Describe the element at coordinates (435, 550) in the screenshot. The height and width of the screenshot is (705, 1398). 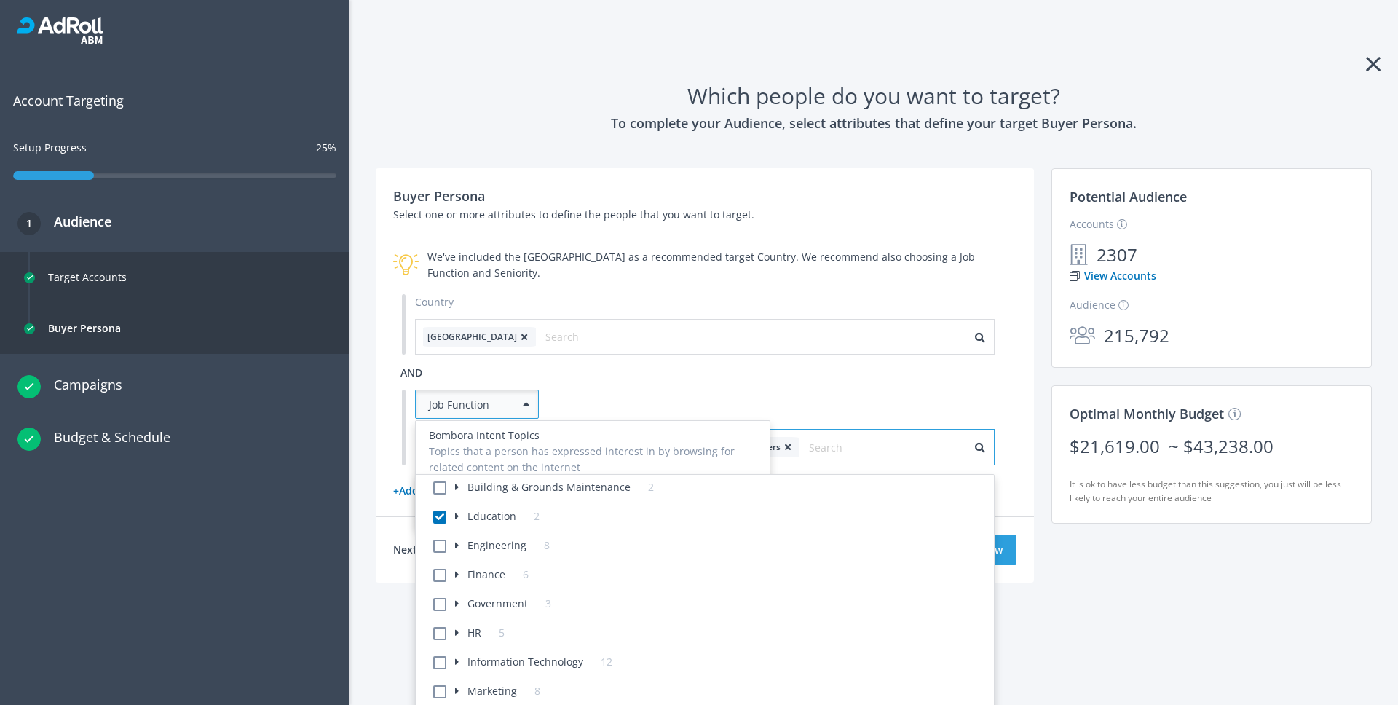
I see `h4: Next: Campaigns` at that location.